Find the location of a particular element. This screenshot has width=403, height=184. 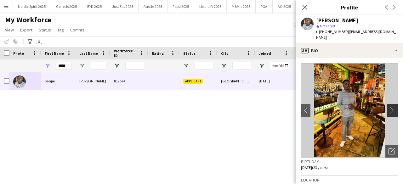

input: First Name Filter Input is located at coordinates (64, 66).